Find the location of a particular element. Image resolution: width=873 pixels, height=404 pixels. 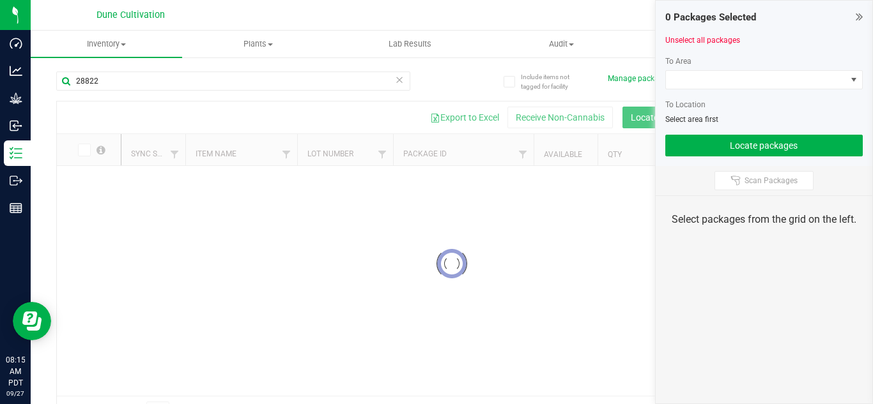

a: Inventory Counts is located at coordinates (712, 44).